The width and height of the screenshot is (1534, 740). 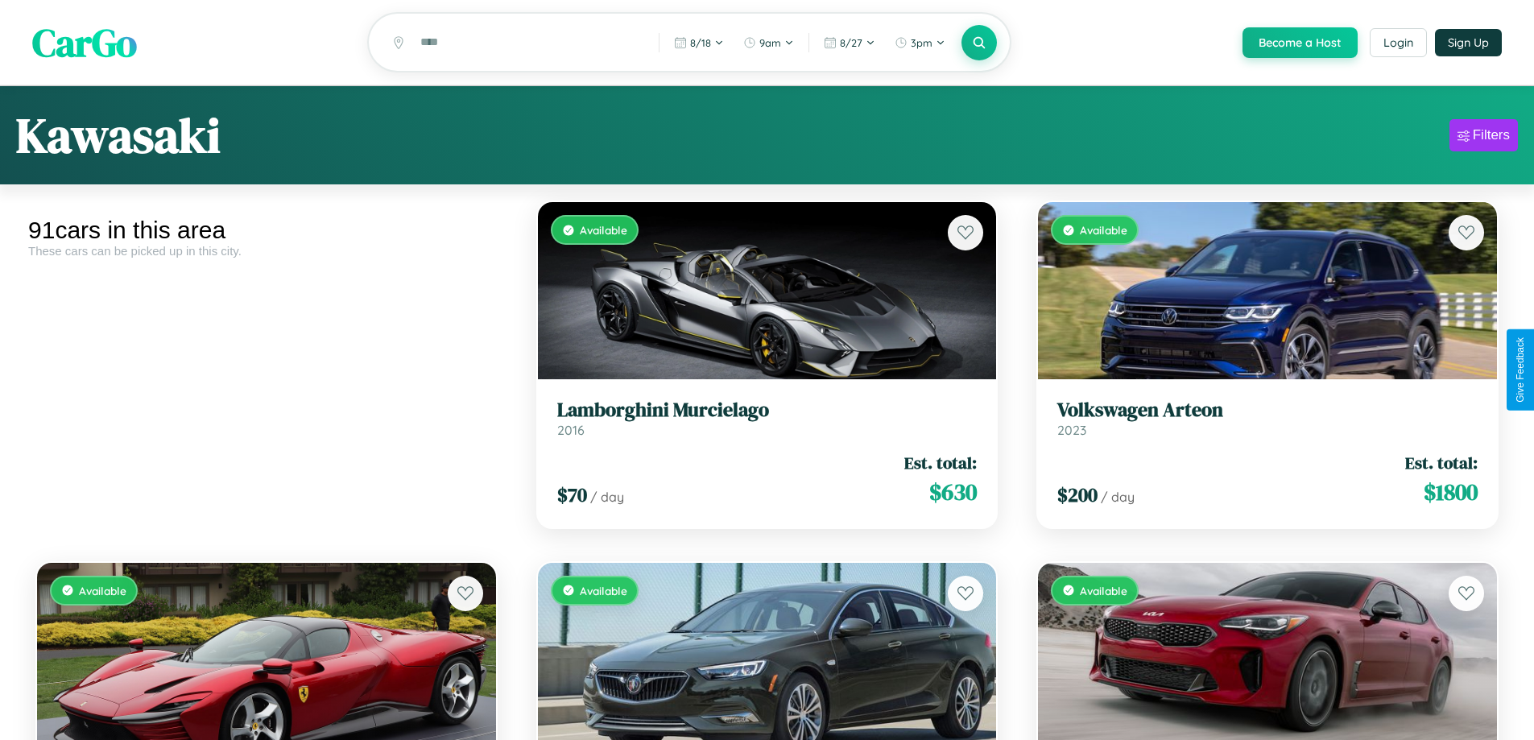 What do you see at coordinates (1267, 410) in the screenshot?
I see `h3: Volkswagen Arteon` at bounding box center [1267, 410].